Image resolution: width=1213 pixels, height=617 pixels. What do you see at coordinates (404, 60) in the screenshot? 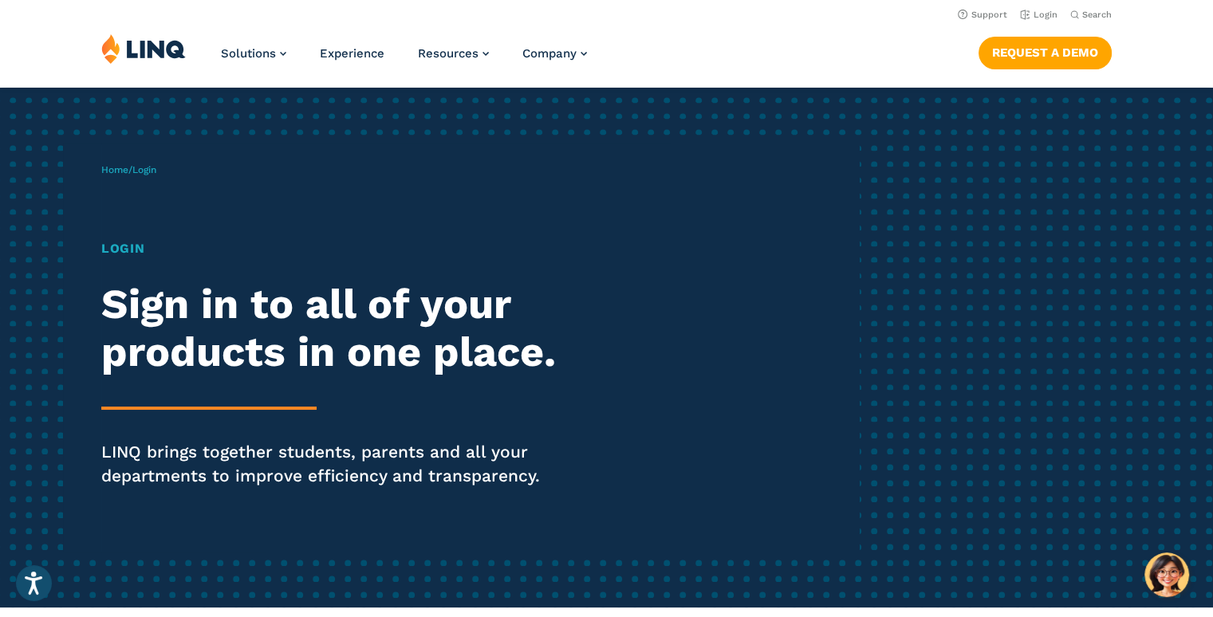
I see `nav: Primary Navigation` at bounding box center [404, 60].